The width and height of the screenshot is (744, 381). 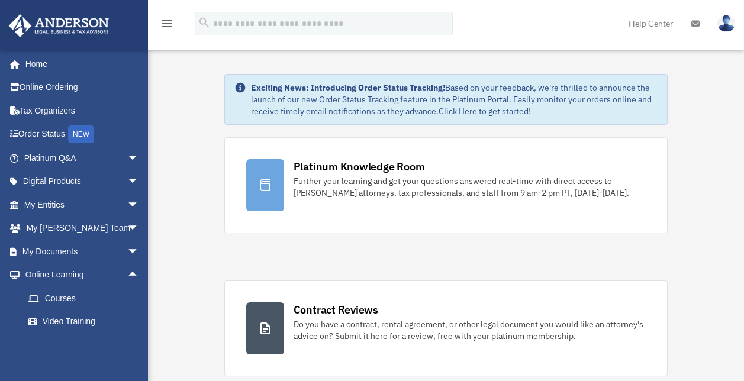 What do you see at coordinates (446, 185) in the screenshot?
I see `a: Platinum Knowledge Room Further your learning and get your questions answered real-time with dire...` at bounding box center [446, 185].